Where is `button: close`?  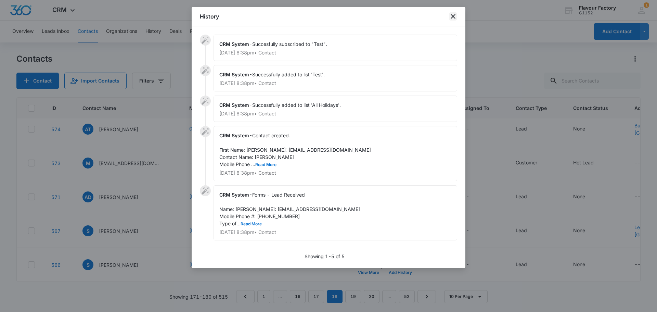
button: close is located at coordinates (453, 16).